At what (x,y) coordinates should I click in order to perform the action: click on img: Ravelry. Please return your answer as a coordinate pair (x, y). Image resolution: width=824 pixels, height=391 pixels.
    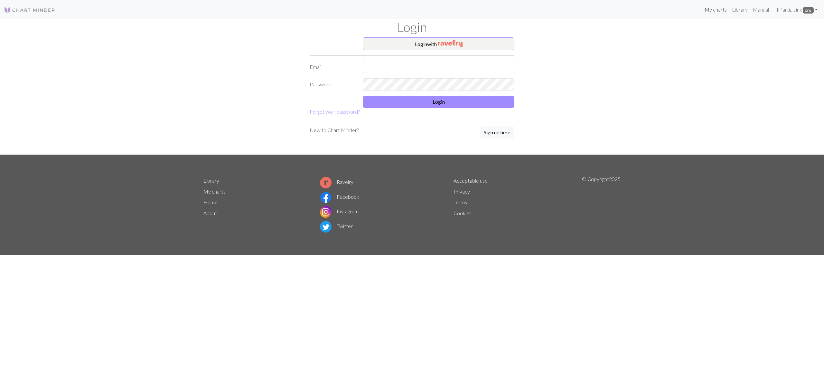
    Looking at the image, I should click on (450, 43).